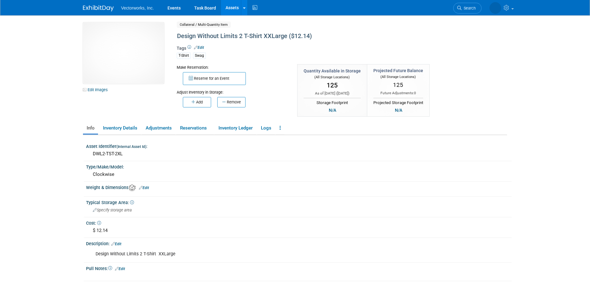 This screenshot has height=294, width=590. Describe the element at coordinates (299, 166) in the screenshot. I see `div: Type/Make/Model:` at that location.